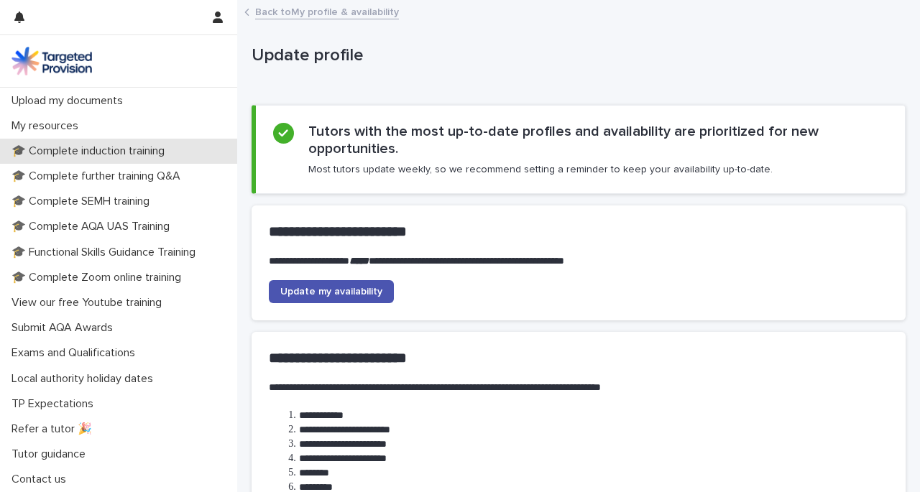 The width and height of the screenshot is (920, 492). Describe the element at coordinates (598, 140) in the screenshot. I see `h2: Tutors with the most up-to-date profiles and availability are prioritized for new opportunities.` at that location.